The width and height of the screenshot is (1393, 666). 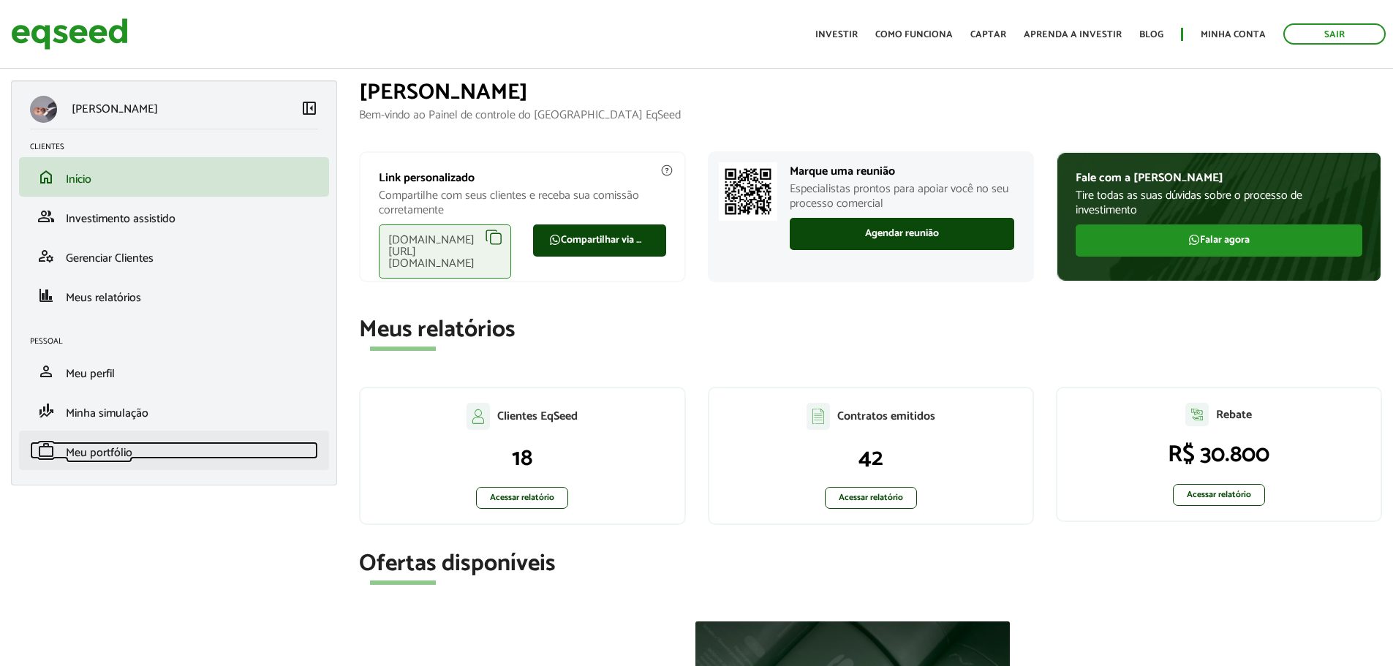 I want to click on li: Meu perfil, so click(x=174, y=372).